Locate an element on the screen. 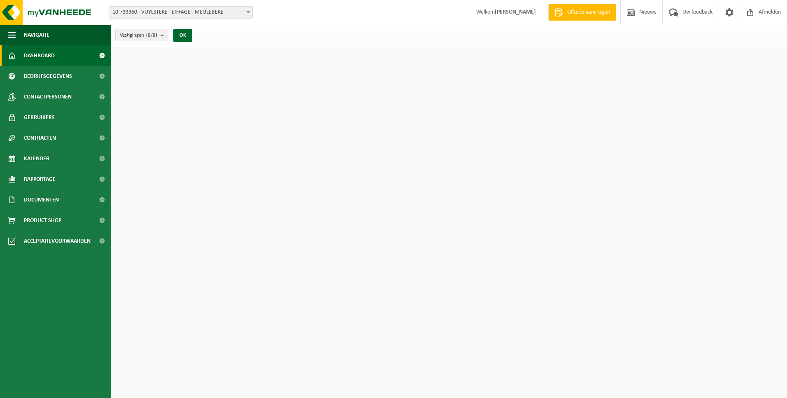 This screenshot has height=398, width=787. span: 10-733360 - VUYLSTEKE - EIFFAGE - MEULEBEKE is located at coordinates (181, 12).